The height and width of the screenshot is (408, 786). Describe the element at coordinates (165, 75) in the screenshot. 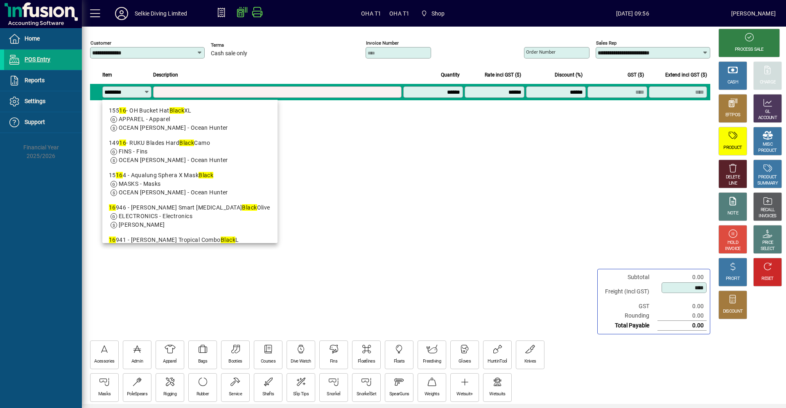

I see `span: Description` at that location.